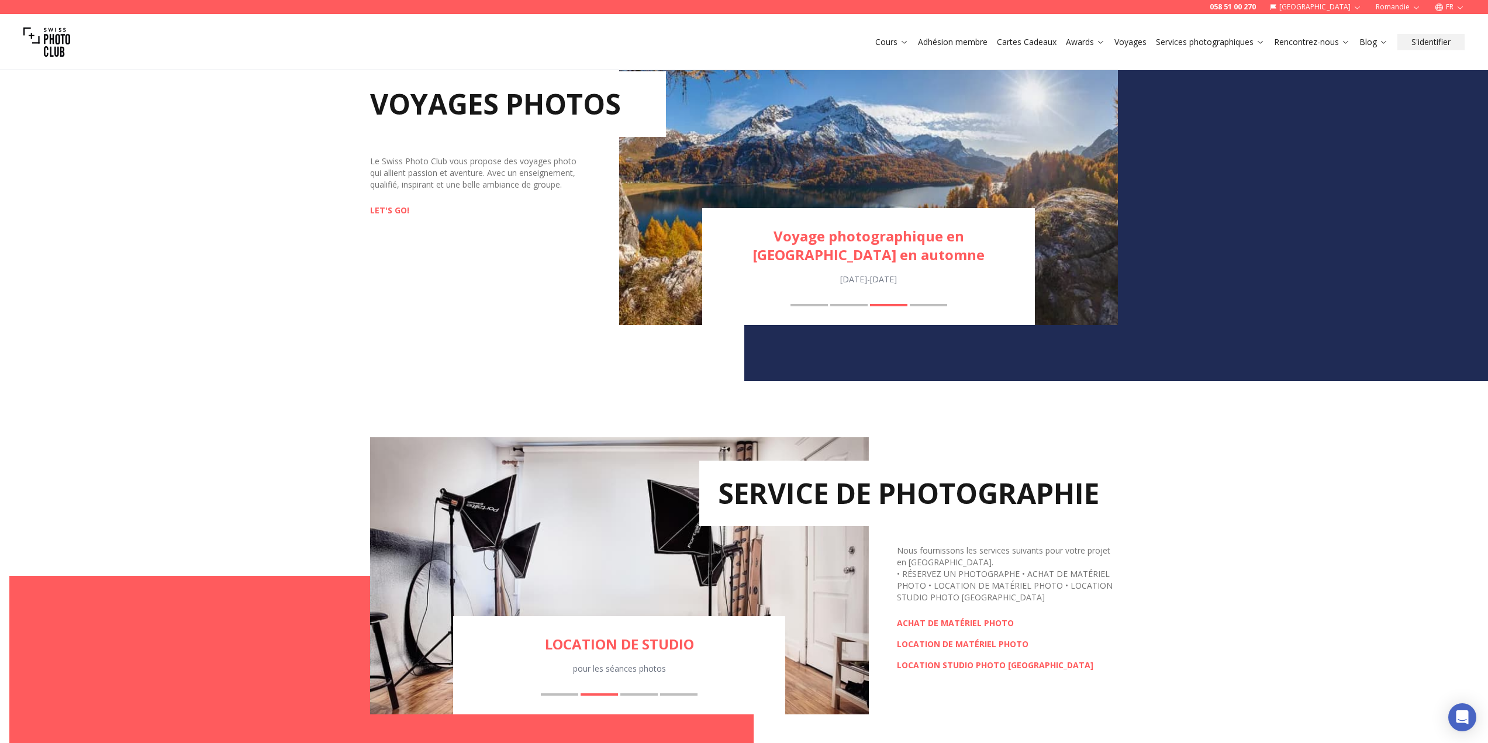  What do you see at coordinates (473, 173) in the screenshot?
I see `span: Le Swiss Photo Club vous propose des voyages photo qui allient passion et aventure. Avec un ensei...` at bounding box center [473, 173].